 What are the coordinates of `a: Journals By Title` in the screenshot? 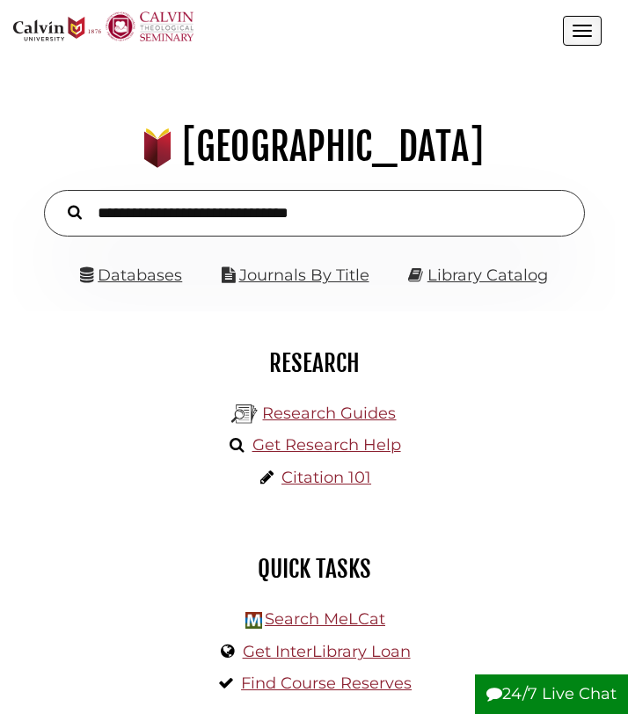 It's located at (304, 275).